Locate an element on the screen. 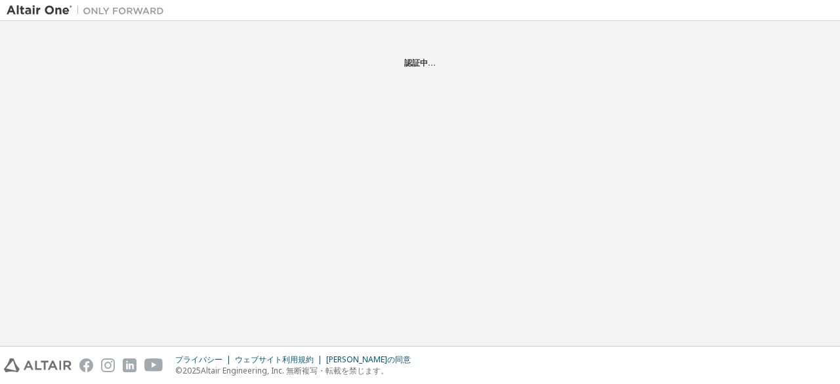 This screenshot has height=384, width=840. img: linkedin.svg is located at coordinates (129, 365).